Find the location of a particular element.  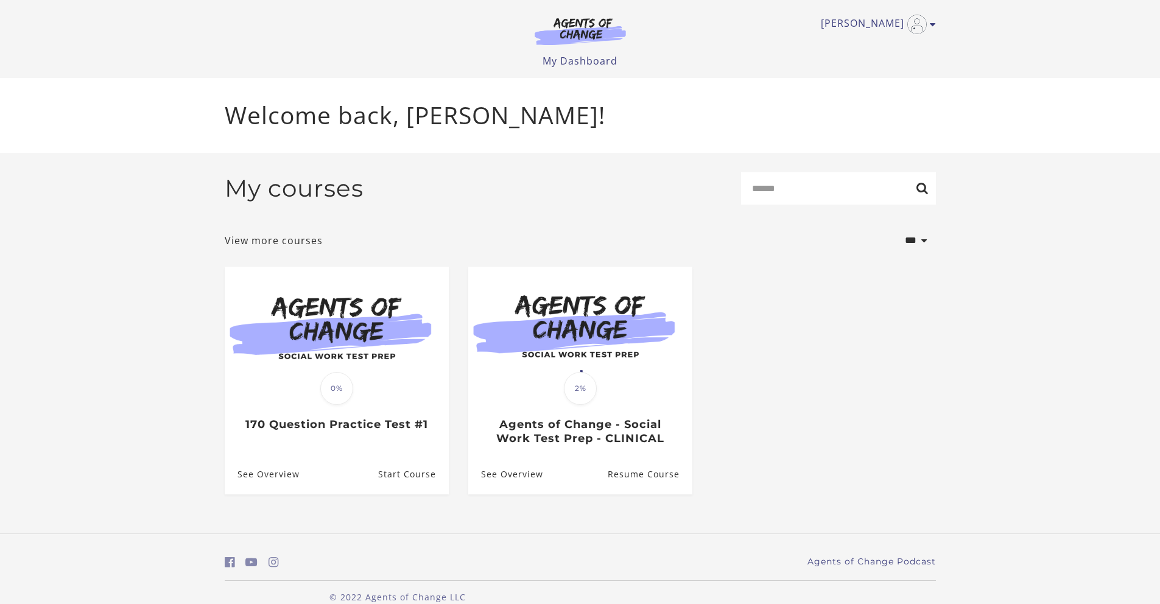

span: 0% is located at coordinates (337, 389).